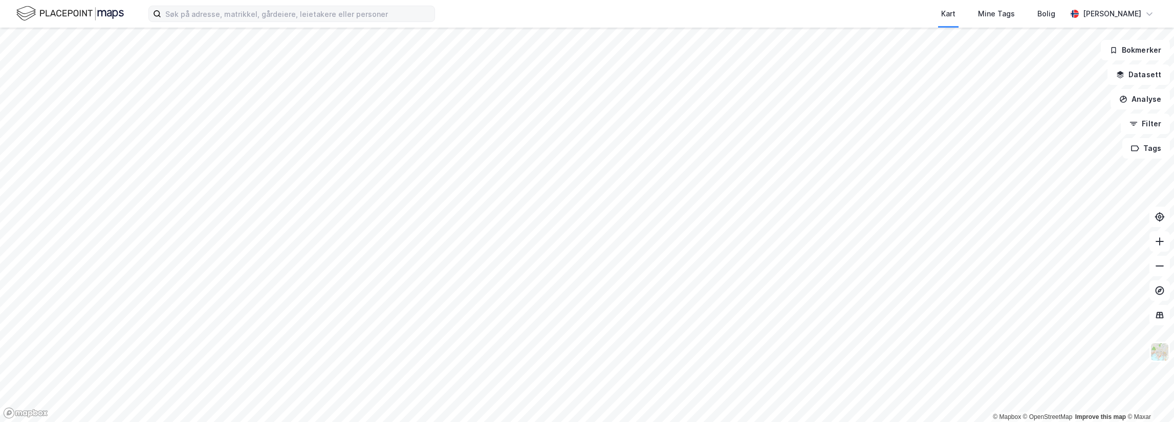 This screenshot has width=1174, height=422. I want to click on a: OpenStreetMap, so click(1047, 417).